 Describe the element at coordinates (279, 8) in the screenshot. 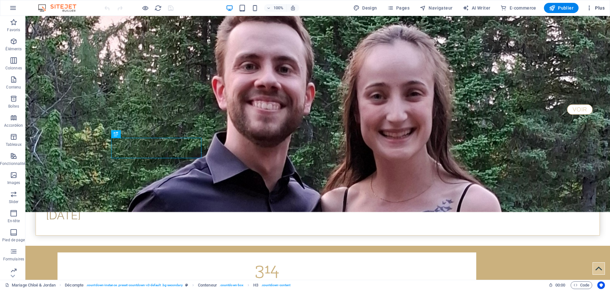

I see `h6: 100%` at that location.